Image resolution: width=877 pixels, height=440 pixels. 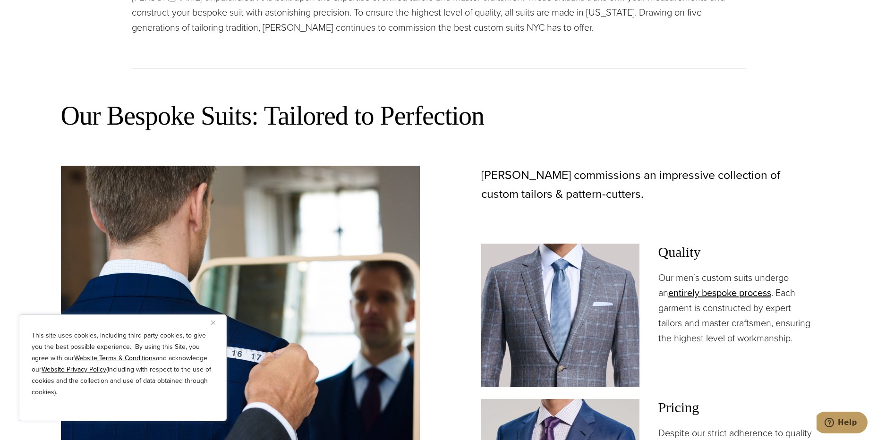 What do you see at coordinates (123, 364) in the screenshot?
I see `p: This site uses cookies, including third party cookies, to give you the best possible experience. ...` at bounding box center [123, 364].